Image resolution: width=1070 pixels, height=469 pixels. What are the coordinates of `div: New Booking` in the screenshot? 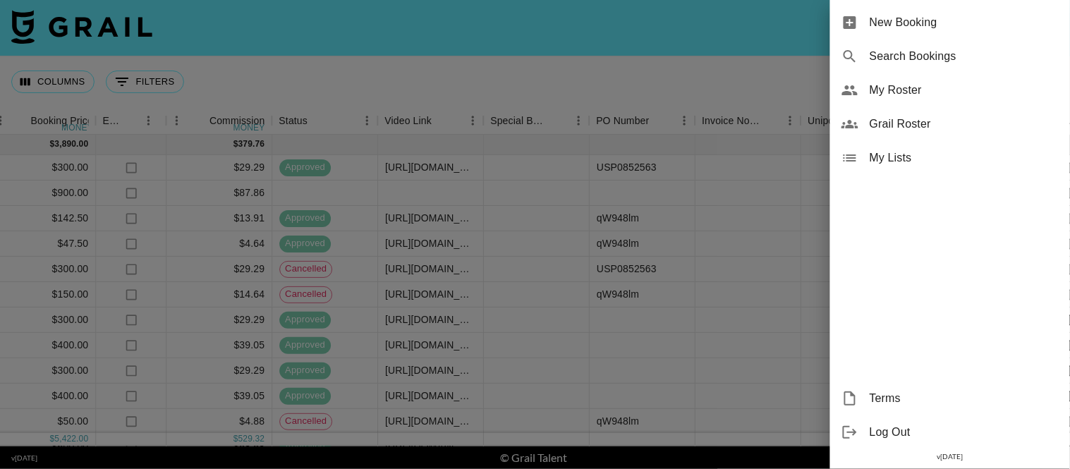 It's located at (950, 23).